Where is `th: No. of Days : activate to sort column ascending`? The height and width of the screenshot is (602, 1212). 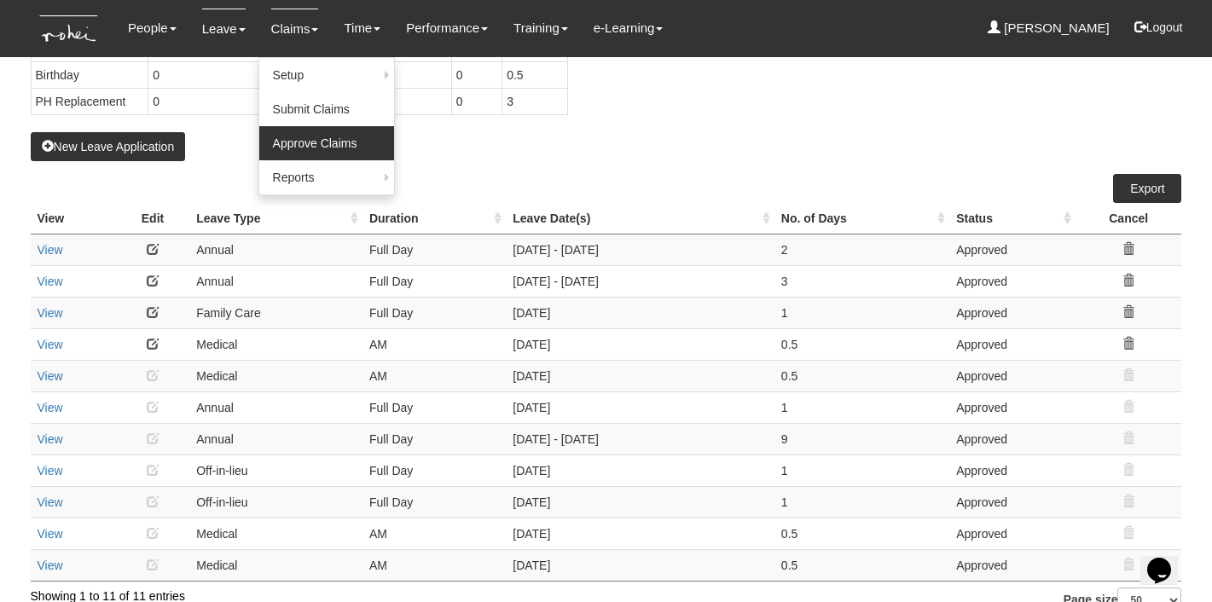
th: No. of Days : activate to sort column ascending is located at coordinates (862, 218).